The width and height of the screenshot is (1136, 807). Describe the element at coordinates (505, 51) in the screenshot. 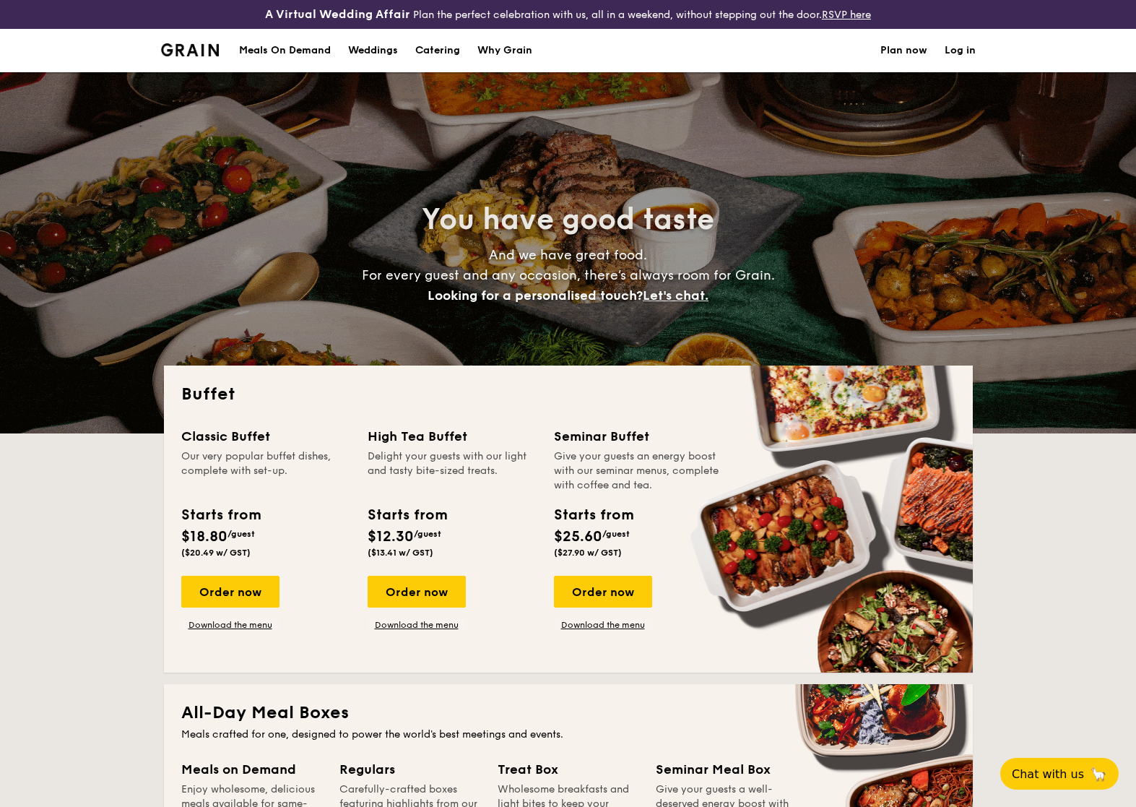

I see `div: Why Grain` at that location.